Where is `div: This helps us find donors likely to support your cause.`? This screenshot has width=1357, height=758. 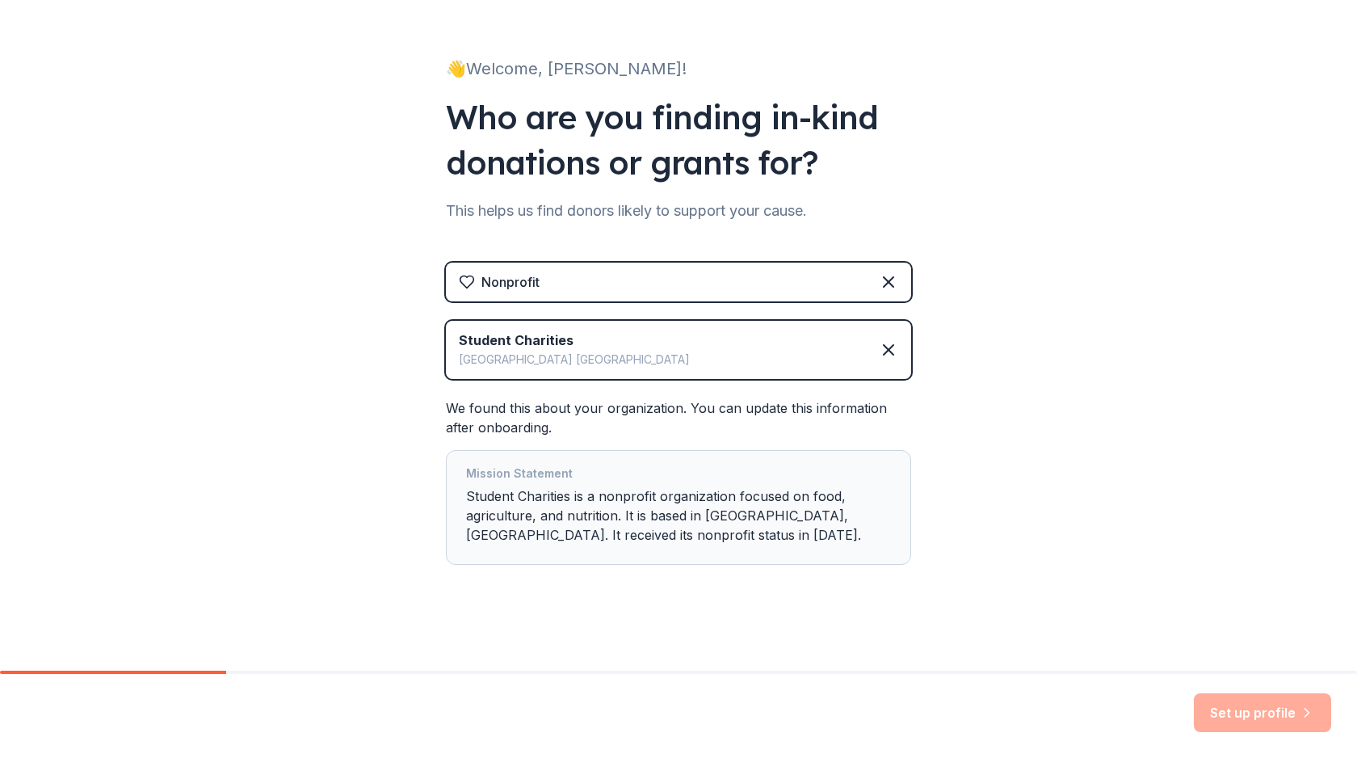
div: This helps us find donors likely to support your cause. is located at coordinates (679, 211).